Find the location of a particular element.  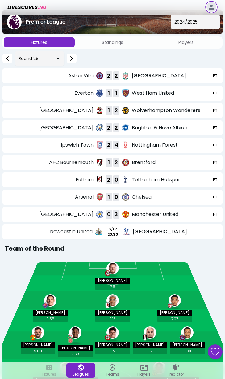

img: Image of Leicester City is located at coordinates (100, 214).